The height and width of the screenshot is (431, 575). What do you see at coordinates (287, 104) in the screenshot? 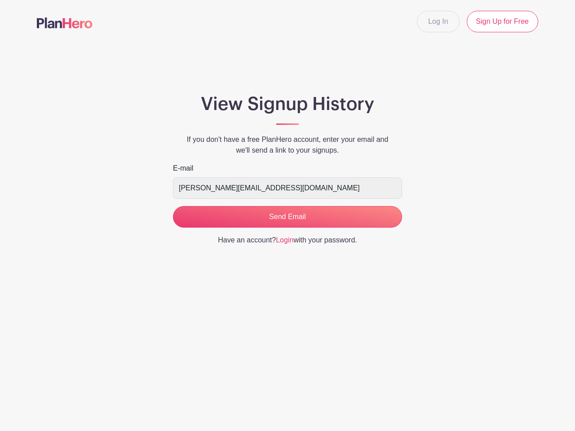
I see `h1: View Signup History` at bounding box center [287, 104].